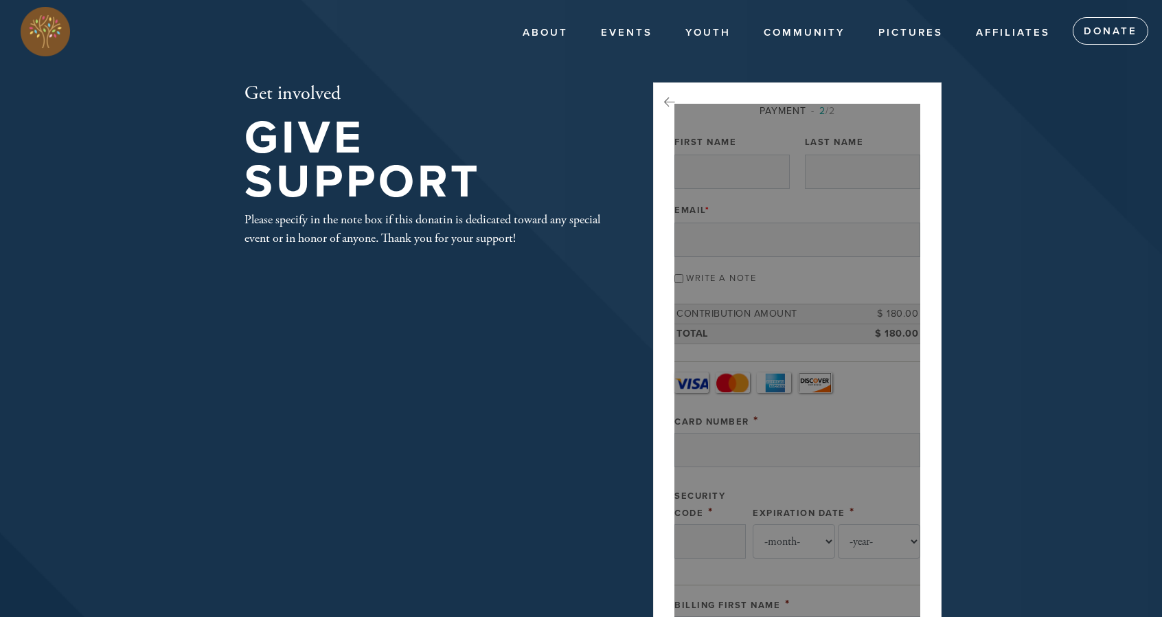  I want to click on h1: Give Support, so click(426, 160).